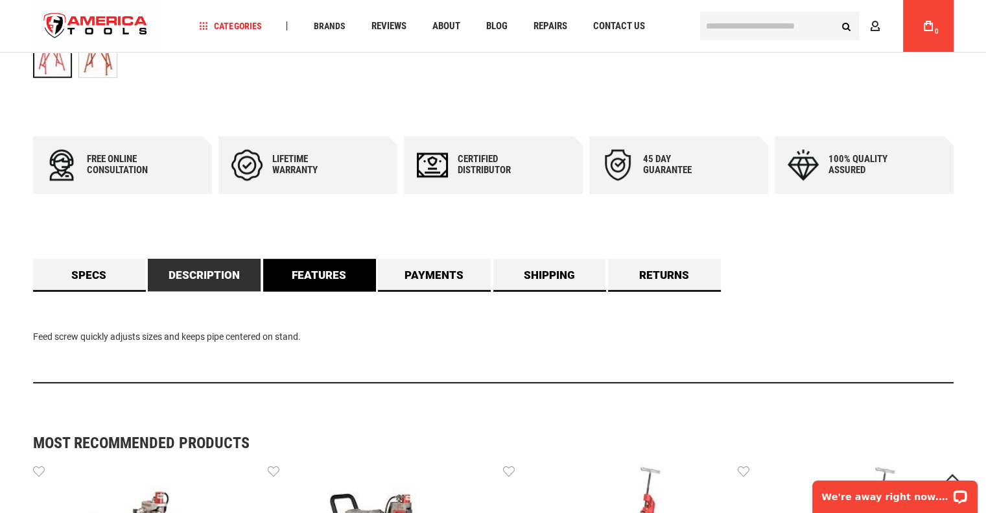  I want to click on div: Certified Distributor, so click(497, 165).